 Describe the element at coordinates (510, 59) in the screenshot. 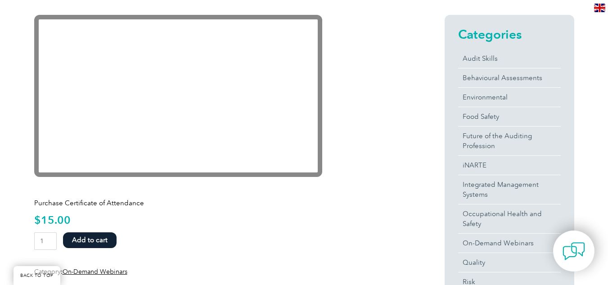

I see `a: Audit Skills` at that location.